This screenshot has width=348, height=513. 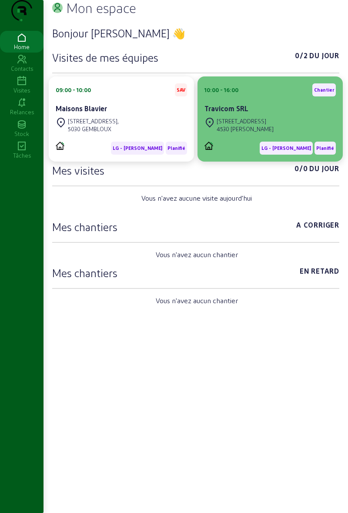 What do you see at coordinates (197, 198) in the screenshot?
I see `span: Vous n'avez aucune visite aujourd'hui` at bounding box center [197, 198].